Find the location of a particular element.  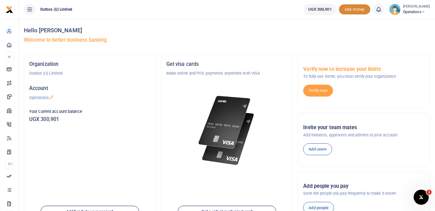

p: Your current account balance is located at coordinates (90, 112).